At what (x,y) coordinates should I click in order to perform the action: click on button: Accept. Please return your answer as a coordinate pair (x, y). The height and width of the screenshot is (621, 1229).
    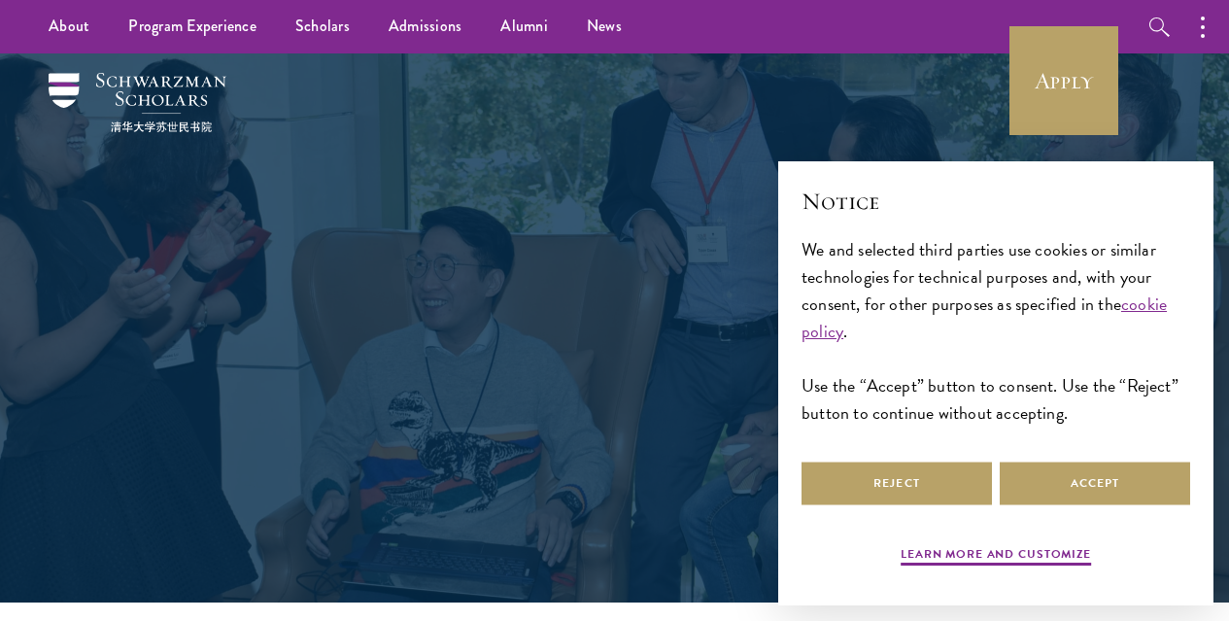
    Looking at the image, I should click on (1095, 483).